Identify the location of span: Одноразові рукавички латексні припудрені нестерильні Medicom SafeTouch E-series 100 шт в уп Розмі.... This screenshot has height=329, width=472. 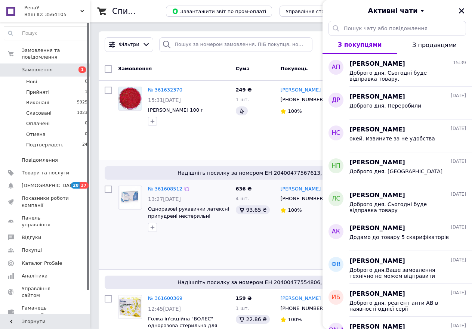
(188, 219).